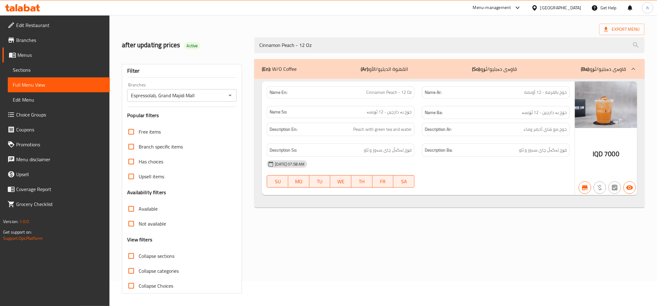 The image size is (657, 306). What do you see at coordinates (59, 100) in the screenshot?
I see `span: Edit Menu` at bounding box center [59, 100].